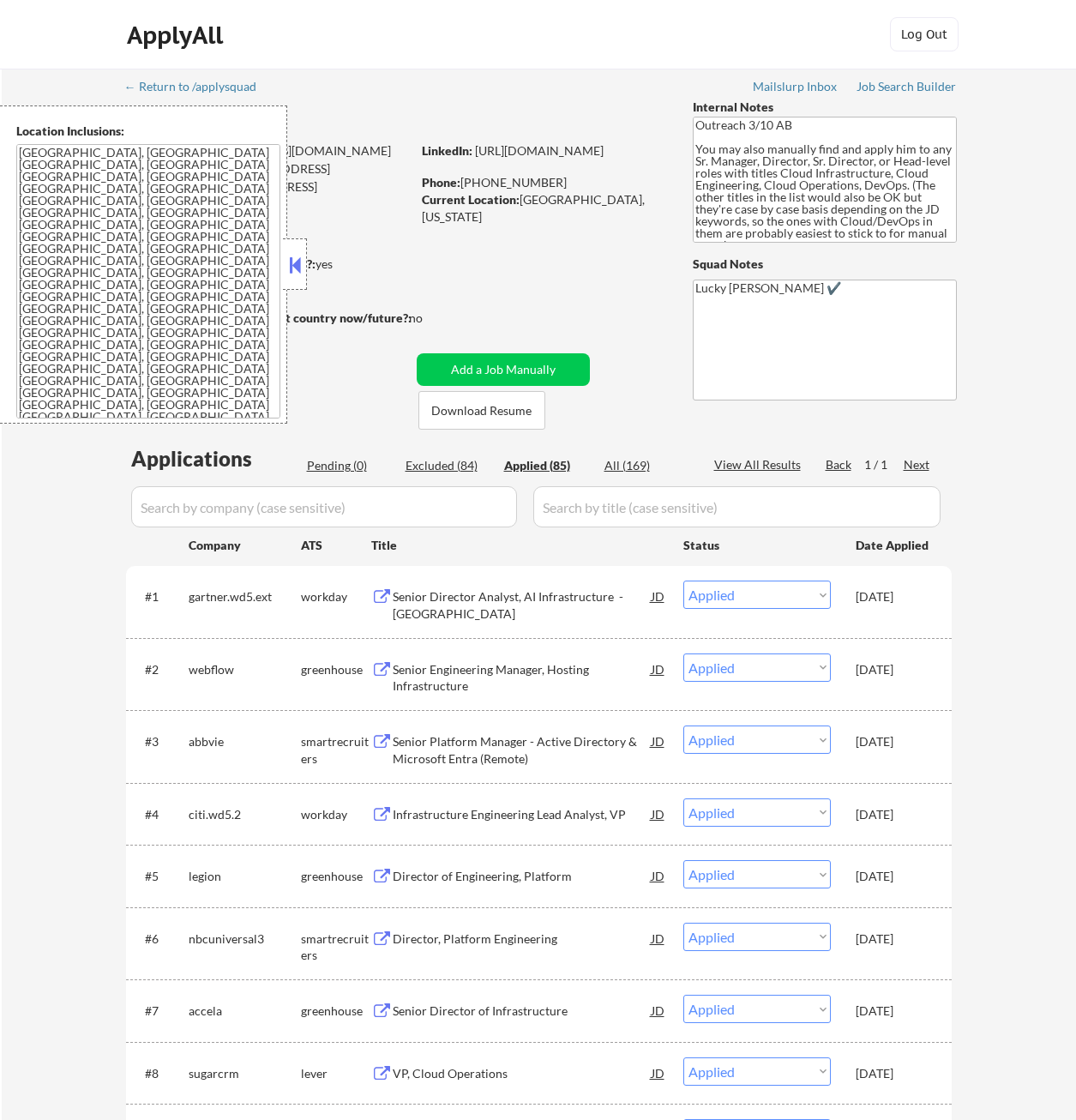 The width and height of the screenshot is (1076, 1120). What do you see at coordinates (244, 939) in the screenshot?
I see `div: nbcuniversal3` at bounding box center [244, 939].